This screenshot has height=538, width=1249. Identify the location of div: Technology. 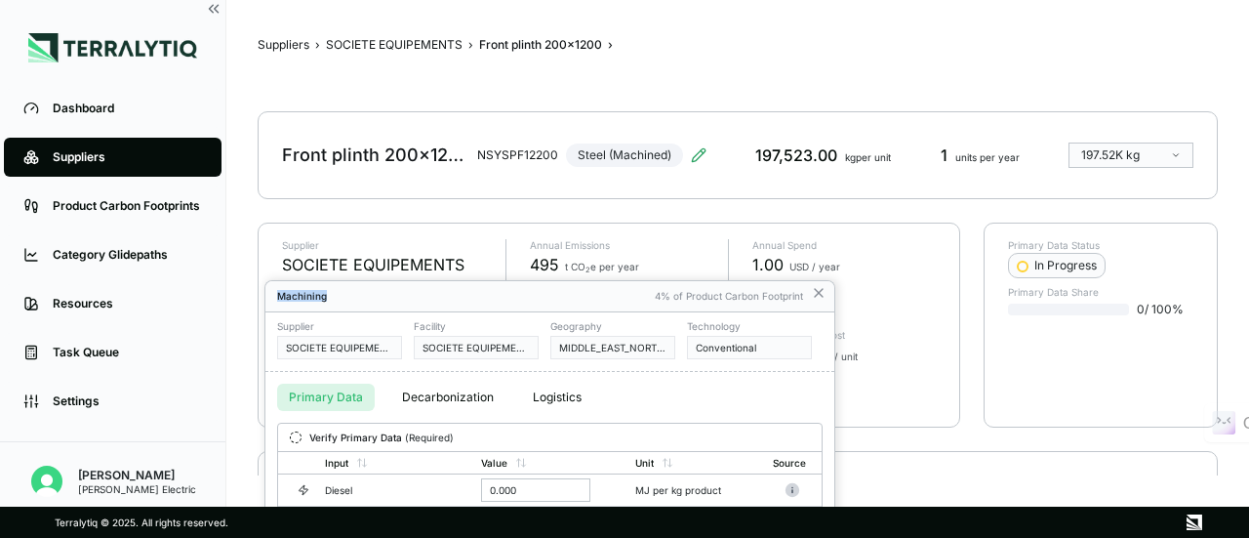
(749, 326).